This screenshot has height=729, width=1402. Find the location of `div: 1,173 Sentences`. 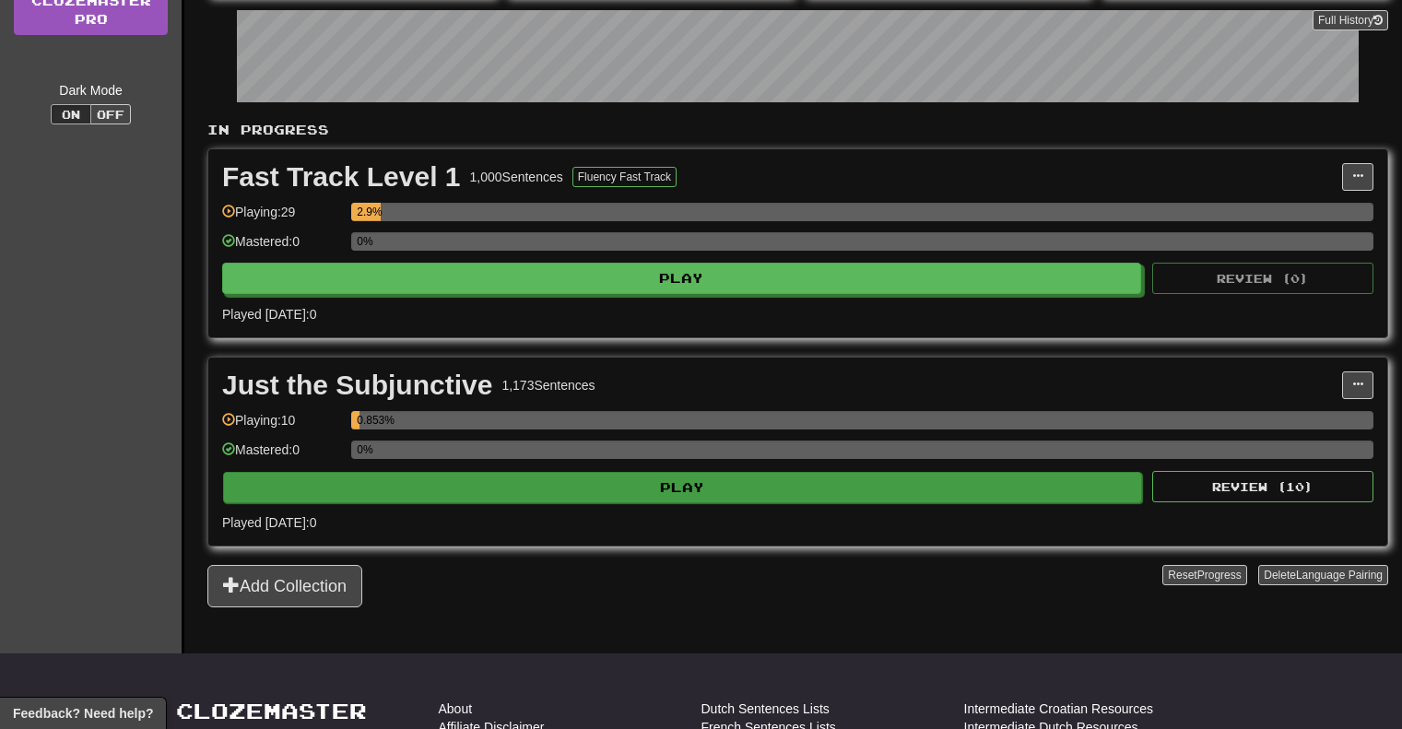

div: 1,173 Sentences is located at coordinates (547, 385).